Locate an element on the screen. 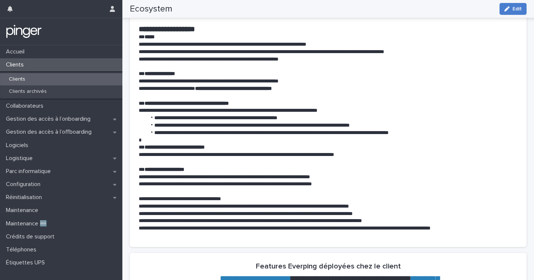 This screenshot has width=534, height=280. p: Maintenance is located at coordinates (23, 210).